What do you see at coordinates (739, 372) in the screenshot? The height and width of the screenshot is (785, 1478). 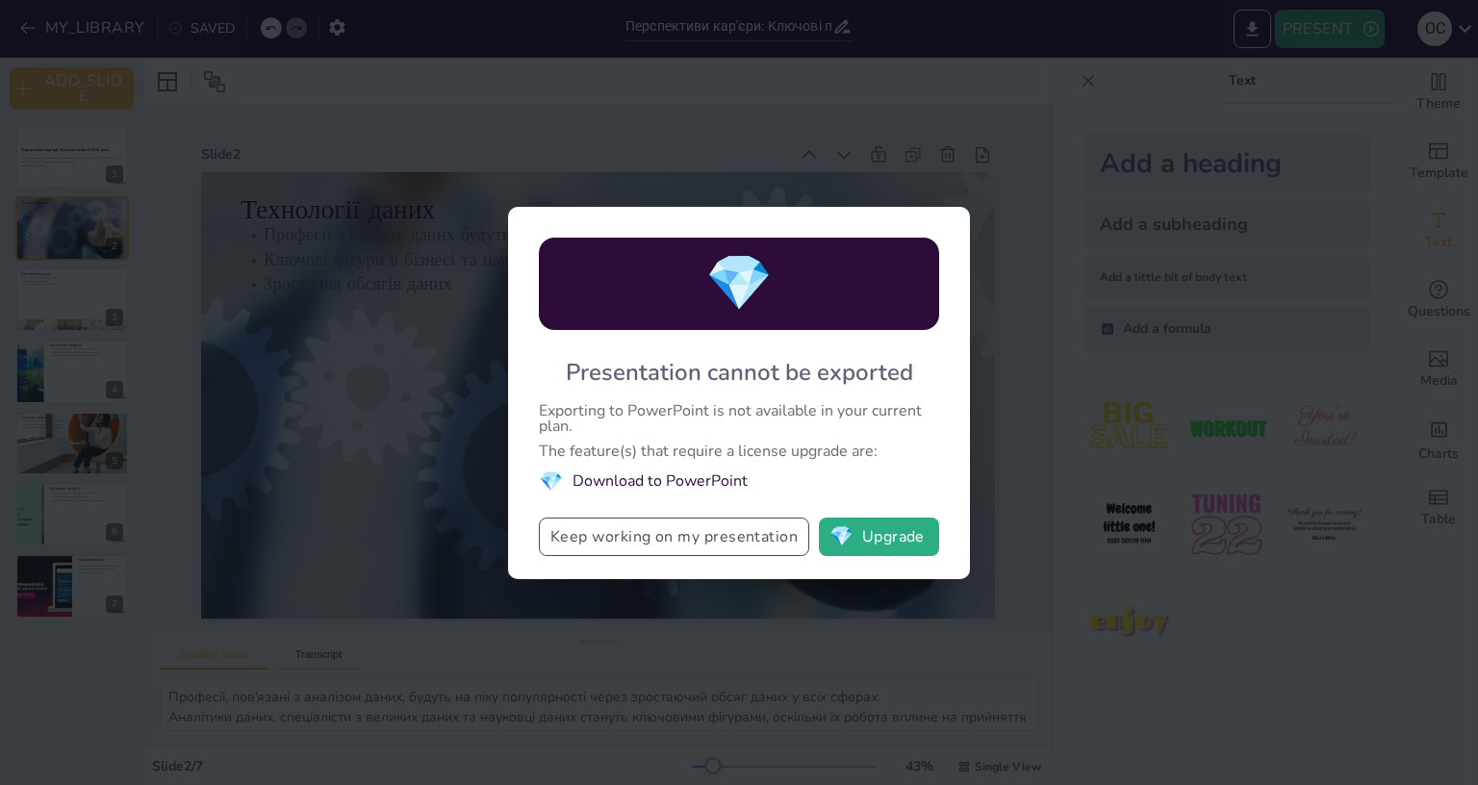 I see `div: Presentation cannot be exported` at bounding box center [739, 372].